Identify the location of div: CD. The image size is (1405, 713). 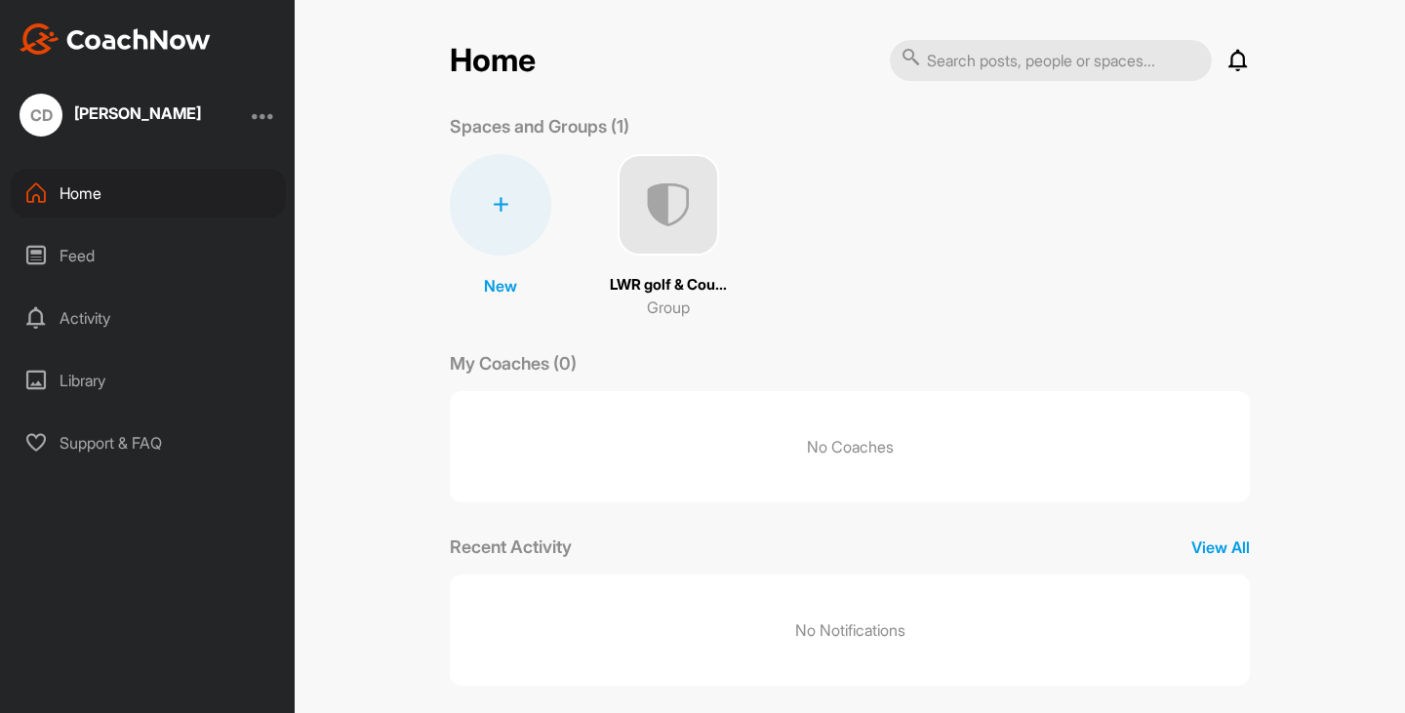
(41, 115).